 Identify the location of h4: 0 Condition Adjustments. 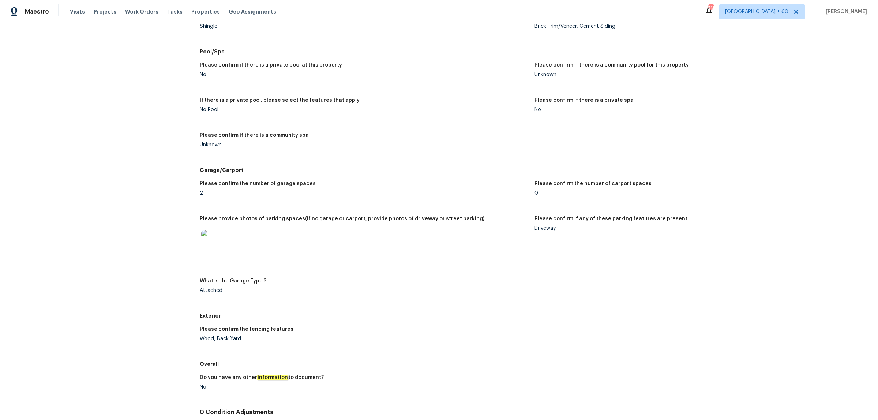
(535, 412).